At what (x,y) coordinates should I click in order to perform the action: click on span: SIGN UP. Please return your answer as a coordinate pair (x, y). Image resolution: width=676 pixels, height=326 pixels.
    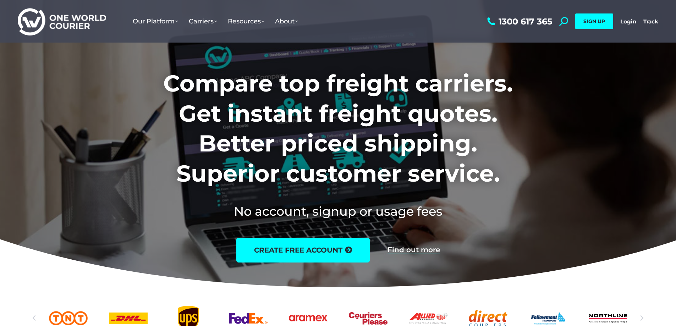
    Looking at the image, I should click on (594, 21).